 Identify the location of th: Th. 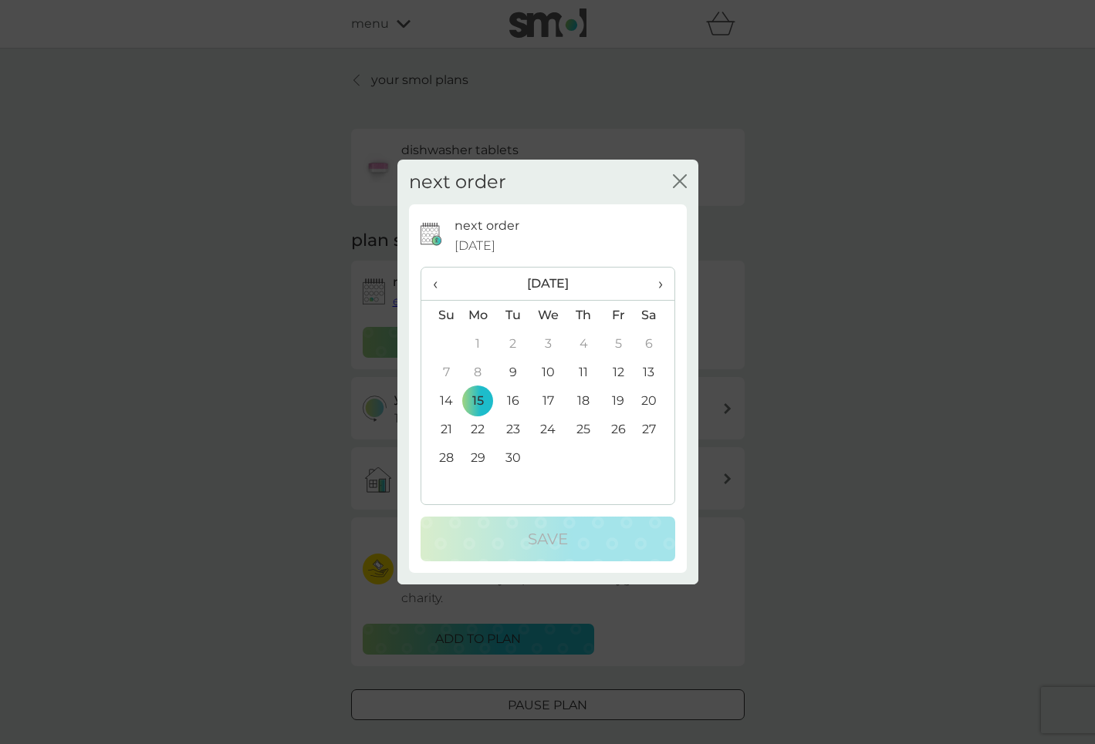
(582, 316).